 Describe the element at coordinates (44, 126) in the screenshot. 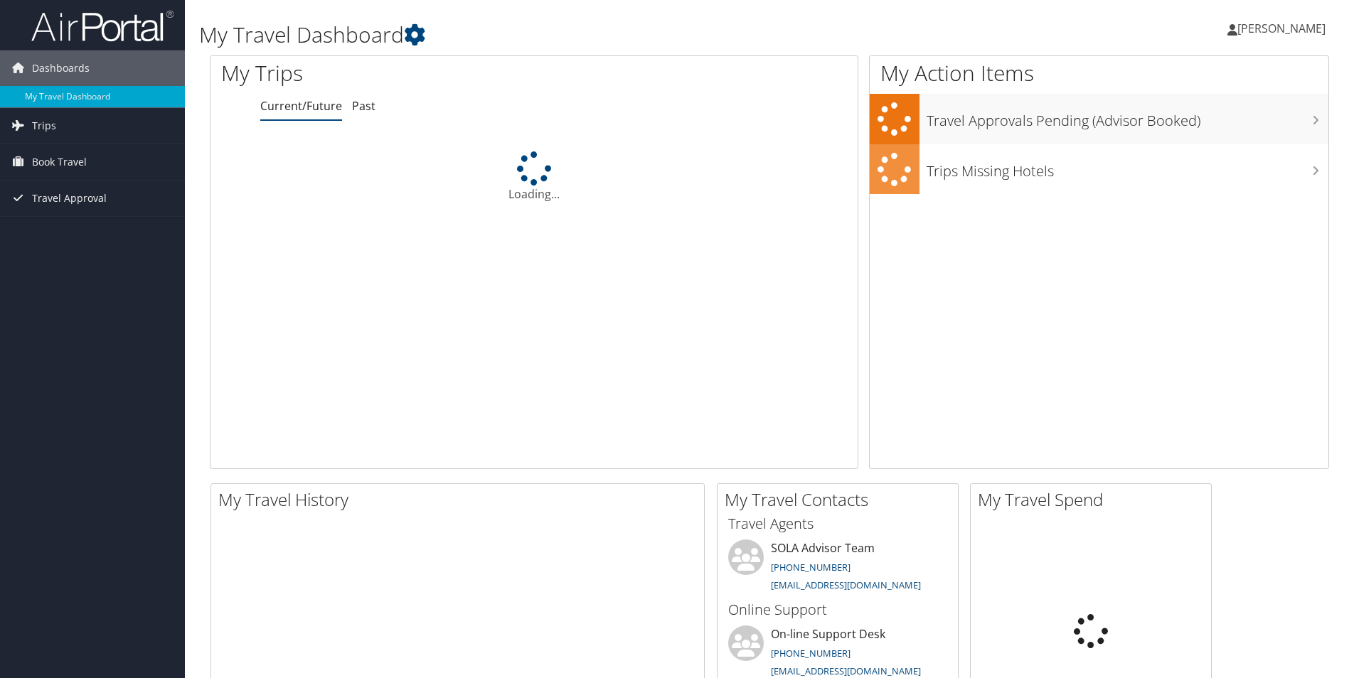

I see `span: Trips` at that location.